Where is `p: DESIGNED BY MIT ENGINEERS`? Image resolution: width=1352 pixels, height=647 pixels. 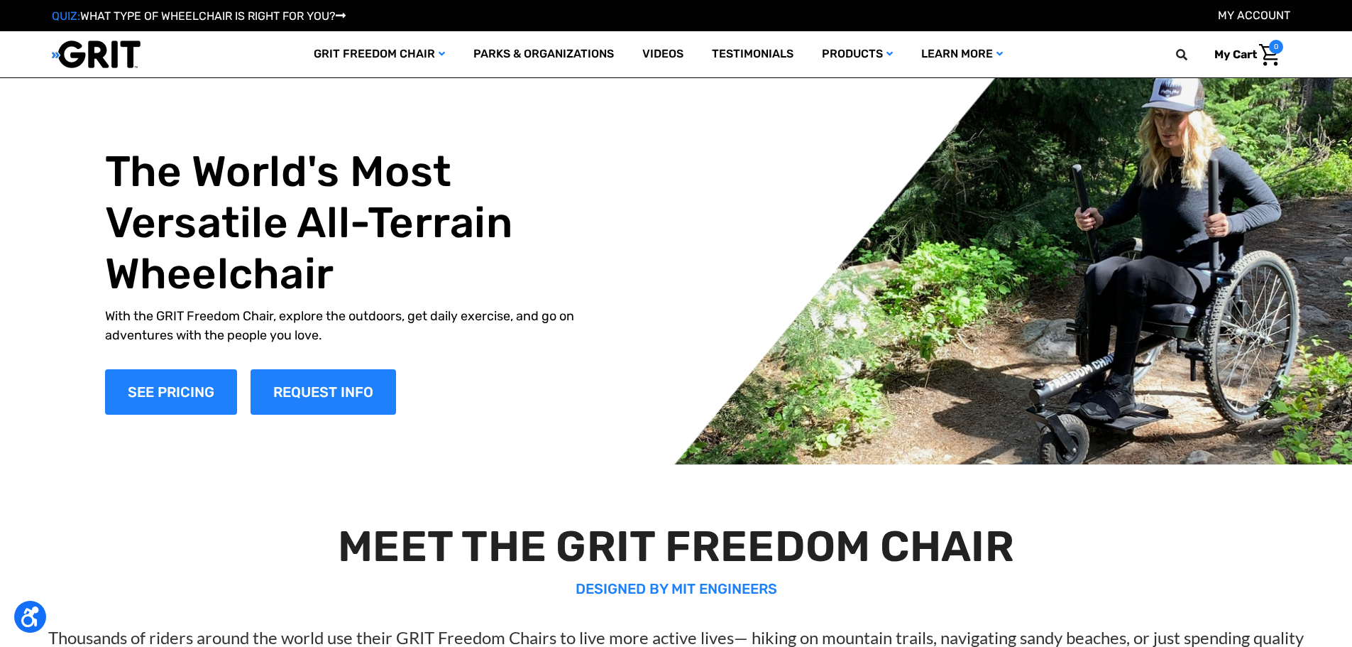
p: DESIGNED BY MIT ENGINEERS is located at coordinates (676, 588).